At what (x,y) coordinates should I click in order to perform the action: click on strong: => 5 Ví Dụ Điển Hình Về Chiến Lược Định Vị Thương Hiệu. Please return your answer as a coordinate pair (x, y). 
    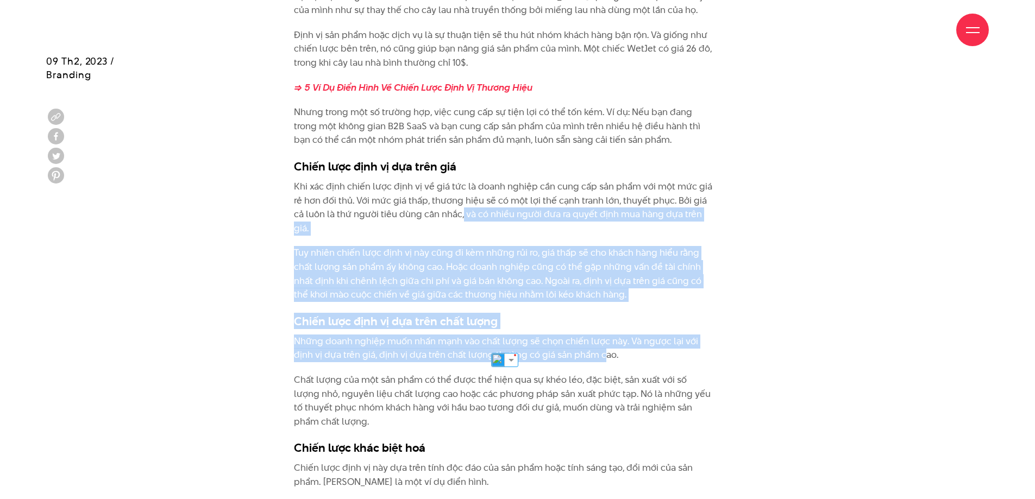
    Looking at the image, I should click on (413, 87).